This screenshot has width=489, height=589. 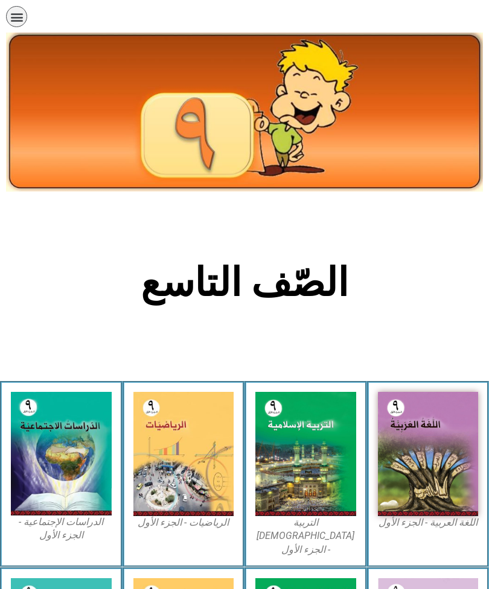 I want to click on figcaption: الرياضيات - الجزء الأول​, so click(x=183, y=523).